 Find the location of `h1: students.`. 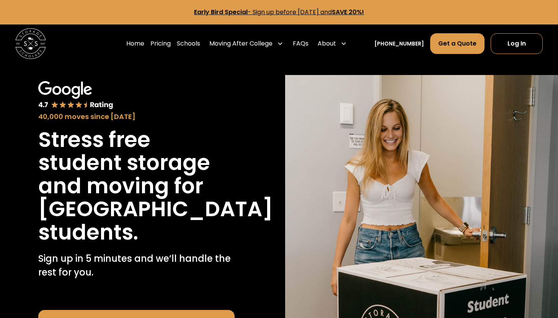

h1: students. is located at coordinates (88, 232).